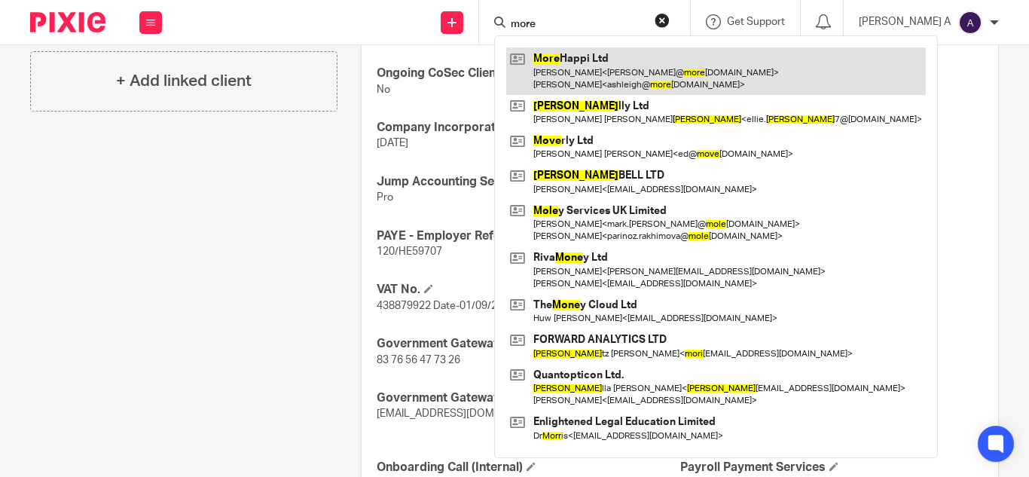 The image size is (1029, 477). I want to click on h4: Company Incorporated On, so click(528, 127).